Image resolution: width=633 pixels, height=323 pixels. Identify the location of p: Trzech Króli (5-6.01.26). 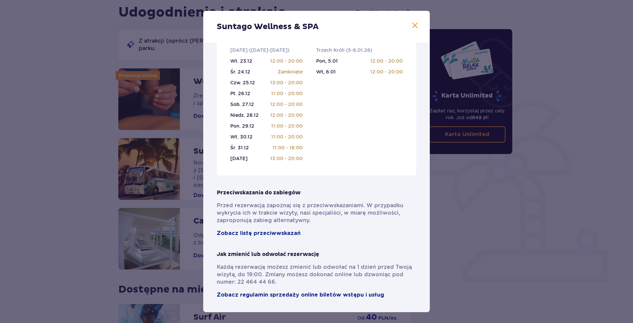
(344, 50).